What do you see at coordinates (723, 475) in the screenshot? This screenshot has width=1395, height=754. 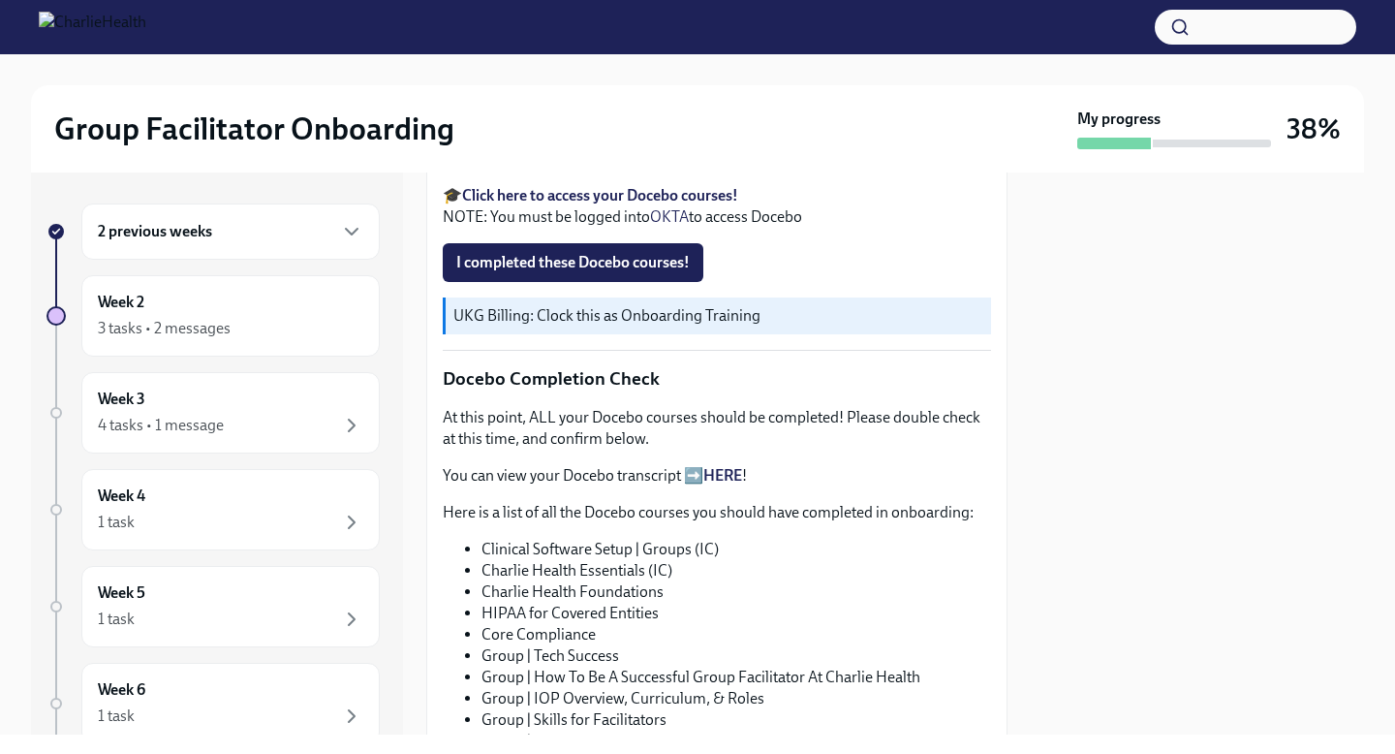 I see `a: HERE` at bounding box center [723, 475].